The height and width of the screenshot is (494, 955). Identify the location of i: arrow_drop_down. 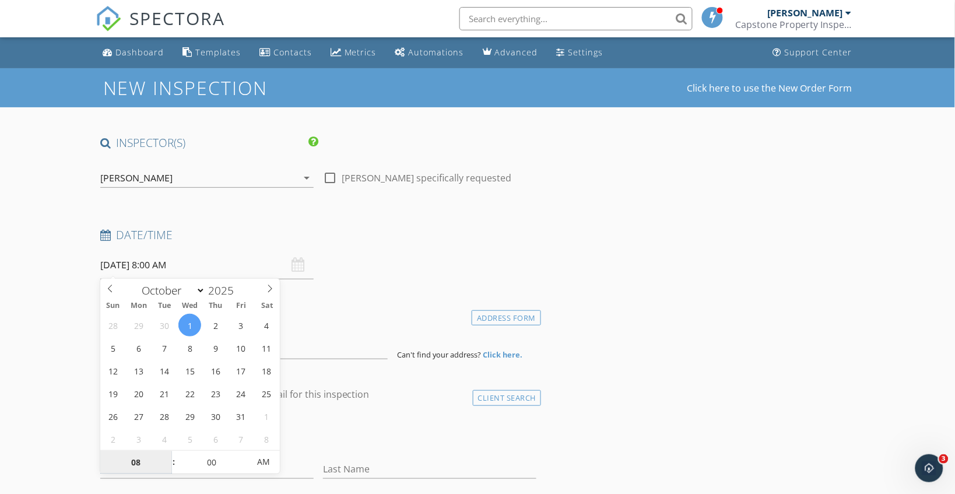
(307, 178).